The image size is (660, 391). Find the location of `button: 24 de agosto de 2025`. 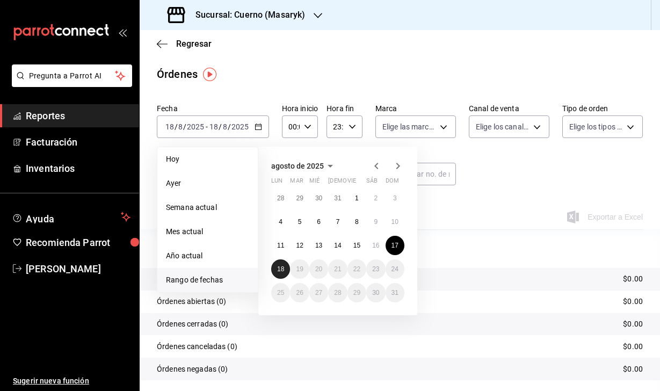

button: 24 de agosto de 2025 is located at coordinates (395, 269).